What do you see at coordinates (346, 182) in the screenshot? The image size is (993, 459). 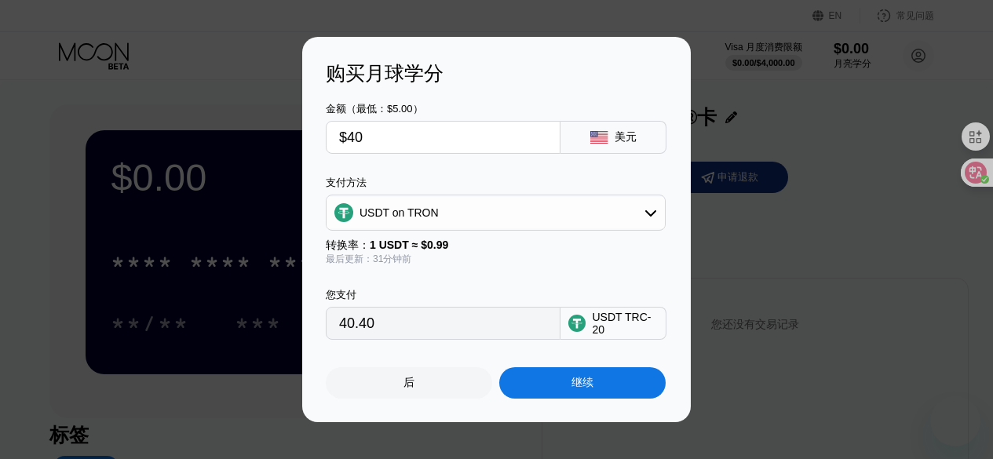 I see `font: 支付方法` at bounding box center [346, 182].